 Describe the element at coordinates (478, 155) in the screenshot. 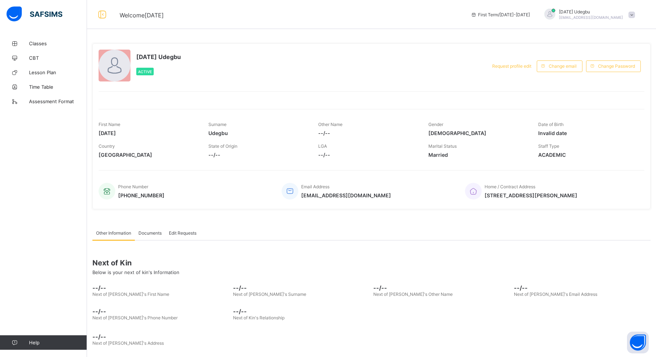

I see `span: Married` at that location.